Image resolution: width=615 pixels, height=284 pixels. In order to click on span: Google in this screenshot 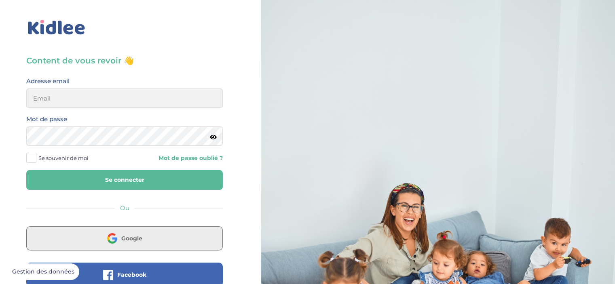, I will do `click(132, 239)`.